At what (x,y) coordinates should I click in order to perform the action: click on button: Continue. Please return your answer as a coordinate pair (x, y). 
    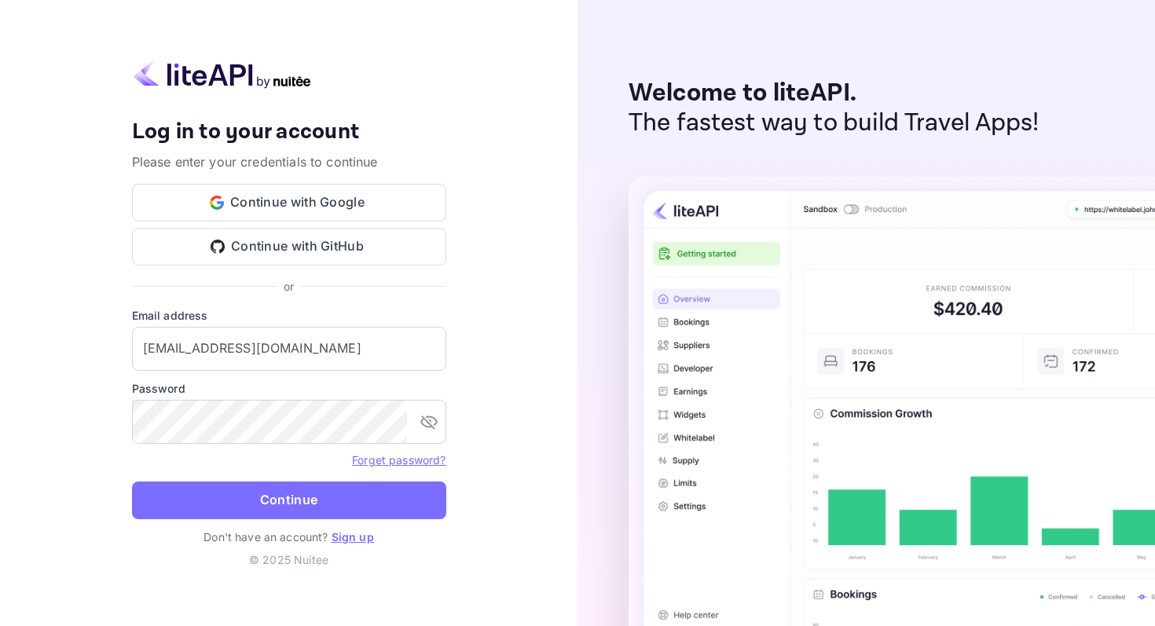
    Looking at the image, I should click on (289, 501).